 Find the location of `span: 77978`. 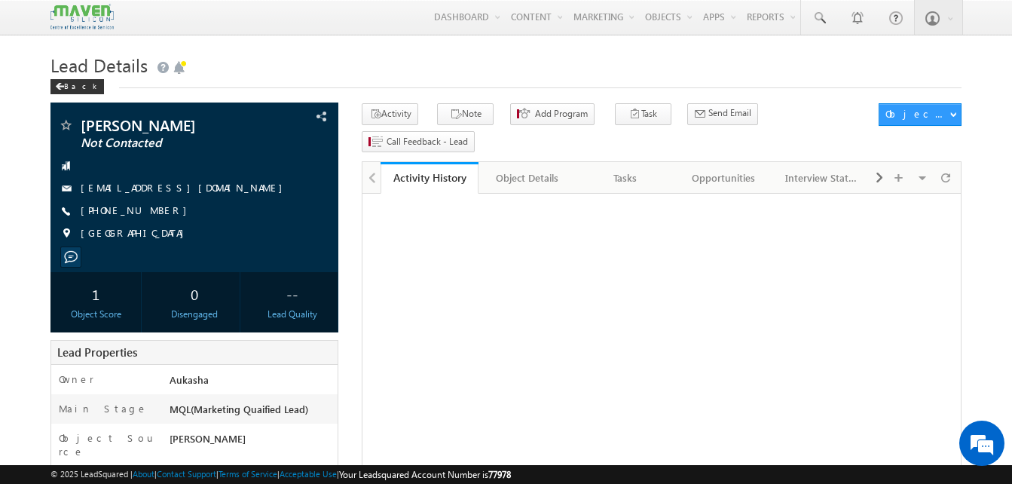

span: 77978 is located at coordinates (499, 474).